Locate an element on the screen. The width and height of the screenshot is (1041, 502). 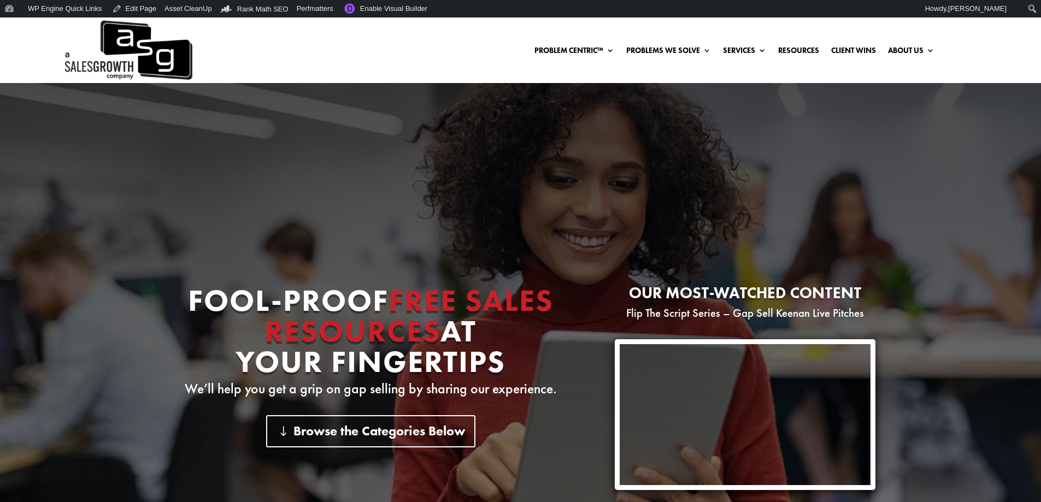
h1: Fool-proof At Your Fingertips is located at coordinates (371, 334).